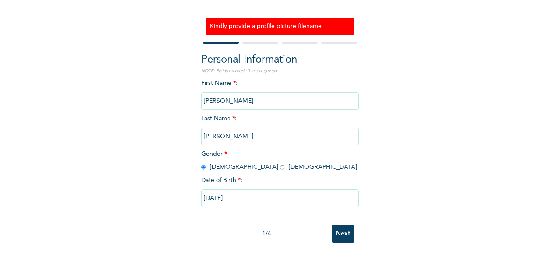 This screenshot has width=560, height=256. I want to click on input: Next, so click(343, 233).